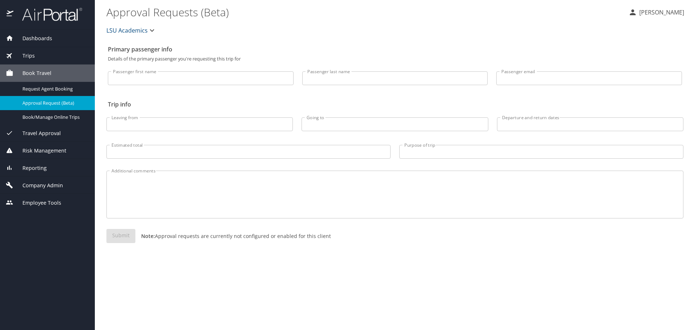 The height and width of the screenshot is (330, 695). I want to click on span: Reporting, so click(30, 168).